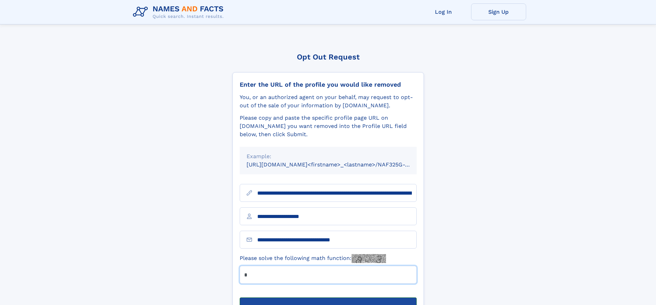 This screenshot has width=656, height=305. I want to click on div: Opt Out Request, so click(328, 57).